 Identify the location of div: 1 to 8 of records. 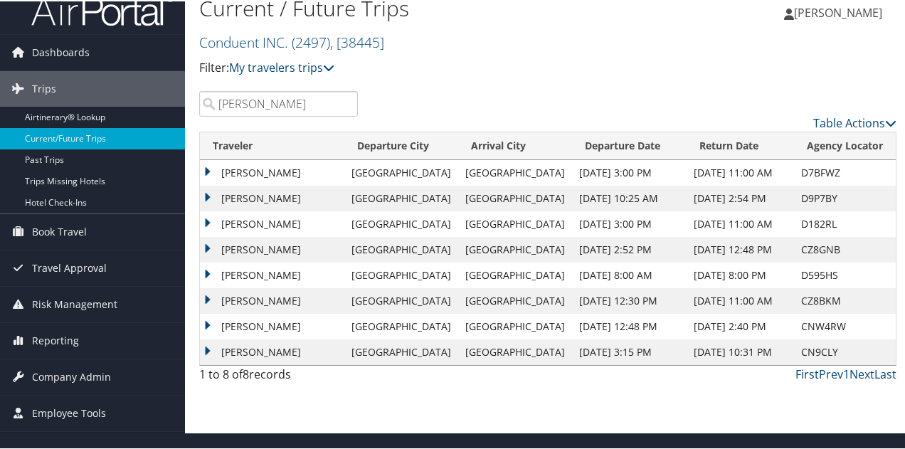
(278, 376).